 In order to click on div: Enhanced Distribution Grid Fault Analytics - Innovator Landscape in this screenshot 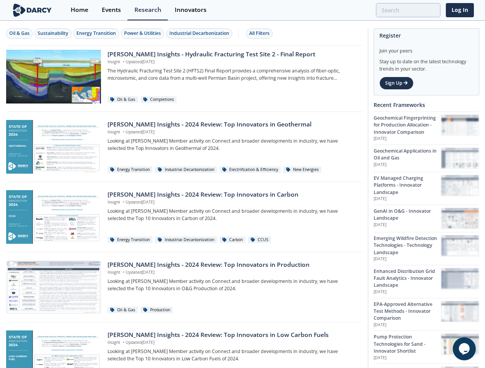, I will do `click(407, 279)`.